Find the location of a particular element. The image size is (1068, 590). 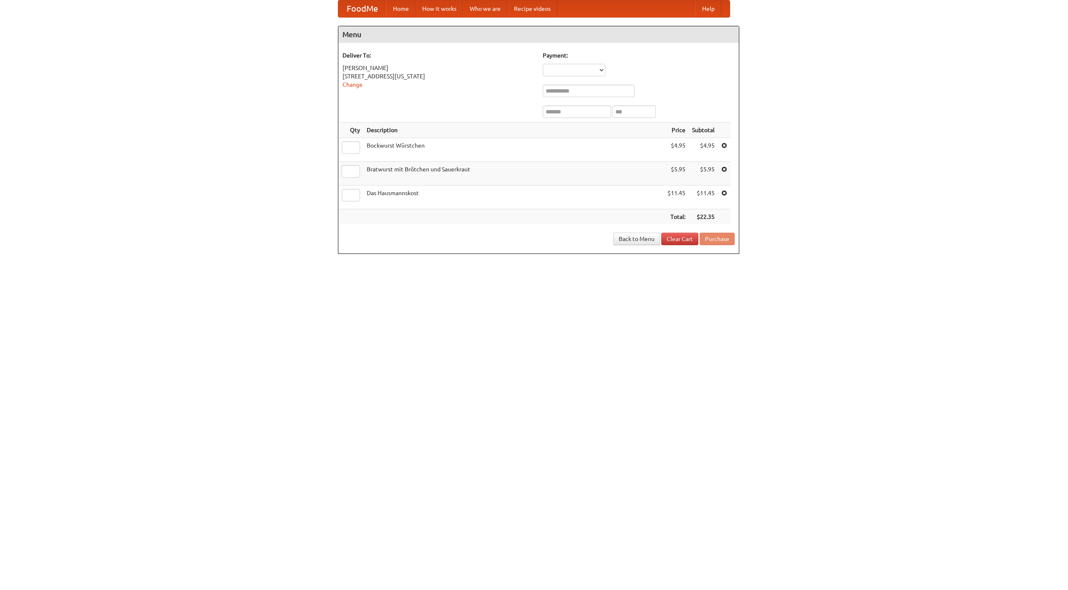

th: Qty is located at coordinates (351, 130).